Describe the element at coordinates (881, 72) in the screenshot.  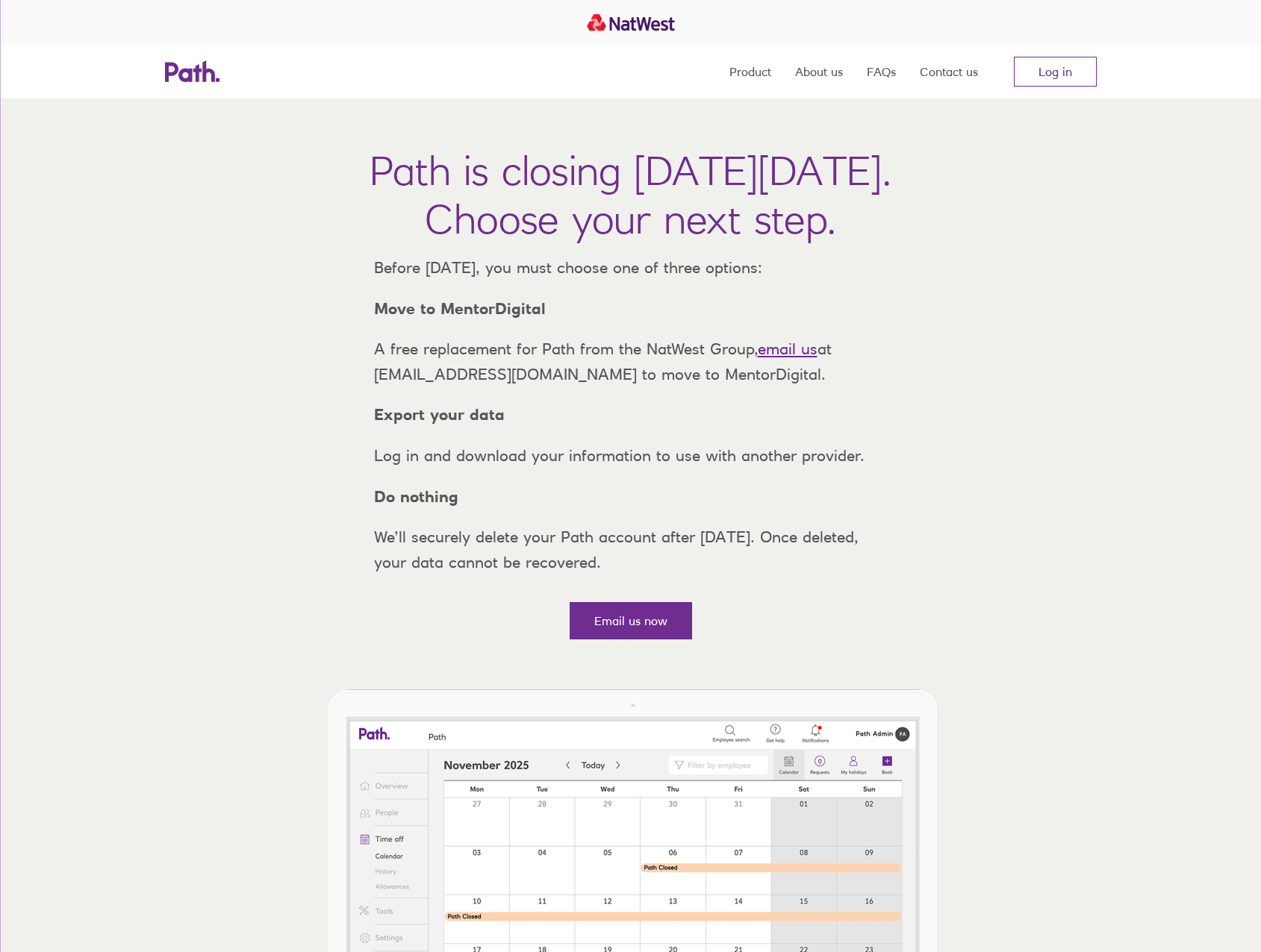
I see `a: FAQs` at that location.